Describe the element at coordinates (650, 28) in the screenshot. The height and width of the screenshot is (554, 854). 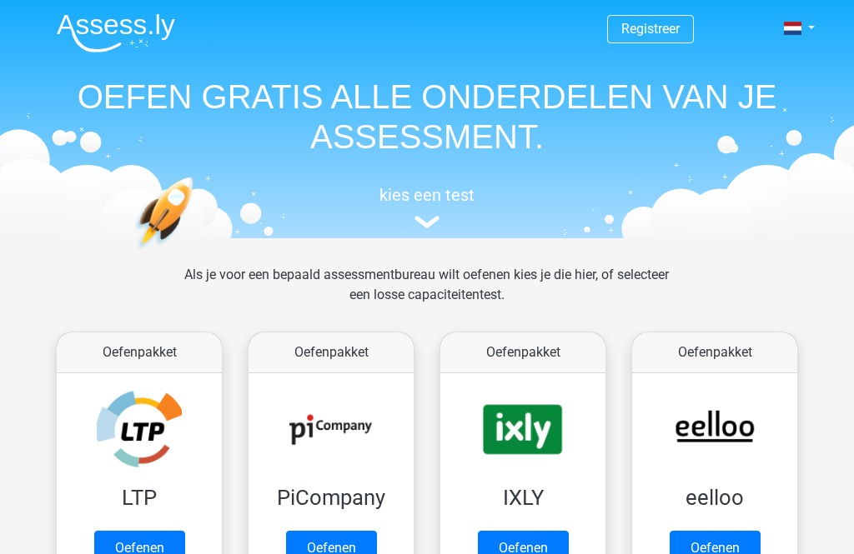
I see `a: Registreer` at that location.